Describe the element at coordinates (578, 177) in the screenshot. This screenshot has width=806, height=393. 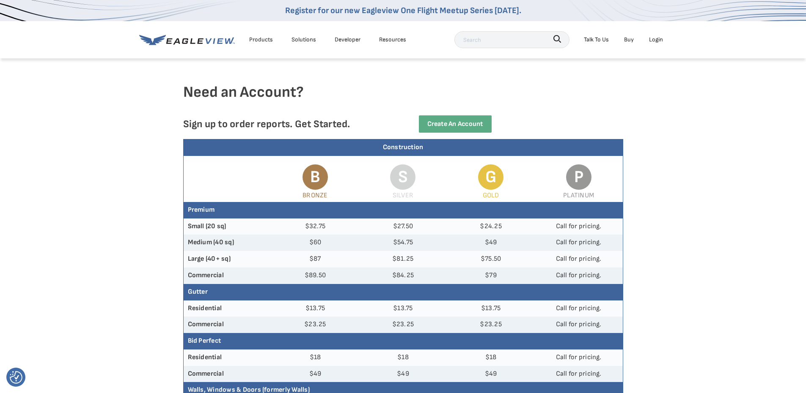
I see `span: P` at that location.